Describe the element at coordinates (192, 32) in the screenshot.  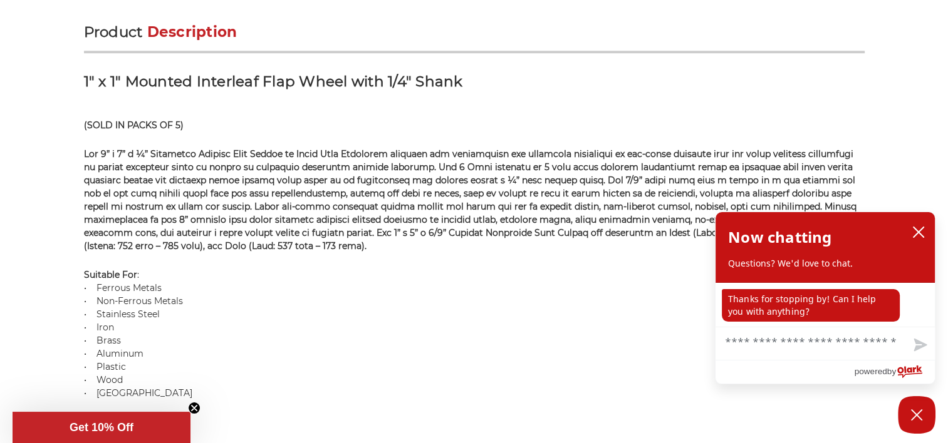
I see `span: Description` at that location.